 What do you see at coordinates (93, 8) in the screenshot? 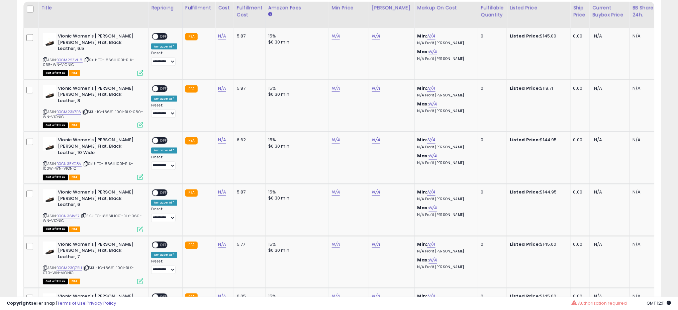
I see `div: Title` at bounding box center [93, 8].